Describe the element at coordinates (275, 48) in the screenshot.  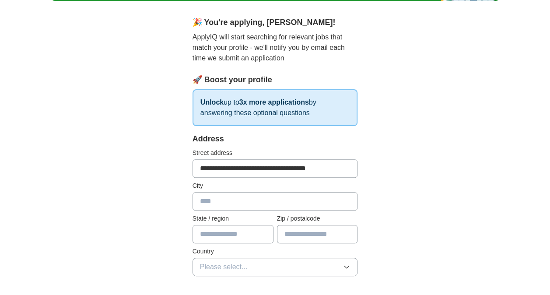
I see `p: ApplyIQ will start searching for relevant jobs that match your profile - we'll notify you by emai...` at that location.